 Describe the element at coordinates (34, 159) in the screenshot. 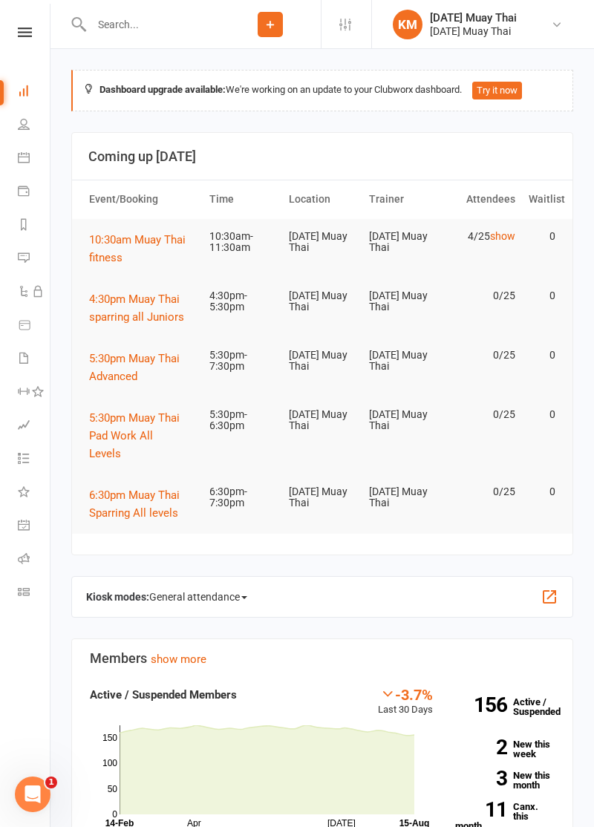

I see `a: Calendar` at that location.